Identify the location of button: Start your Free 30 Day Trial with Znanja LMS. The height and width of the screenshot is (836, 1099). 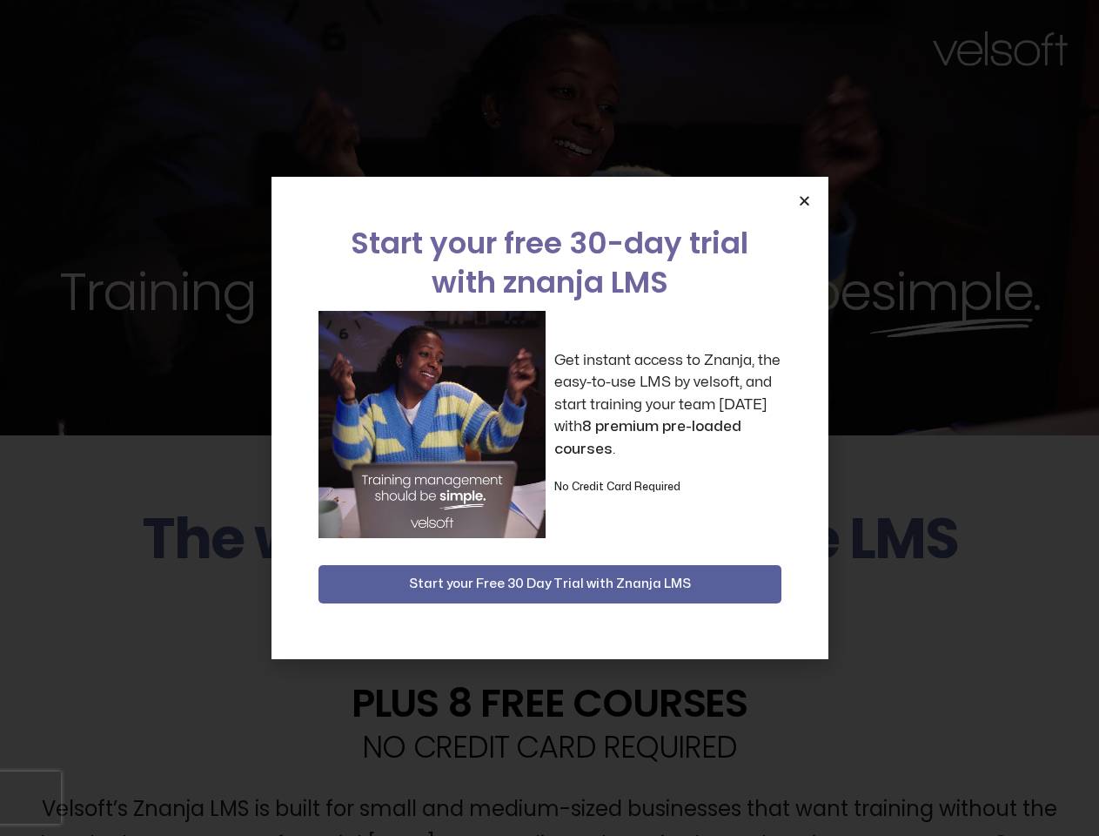
(550, 584).